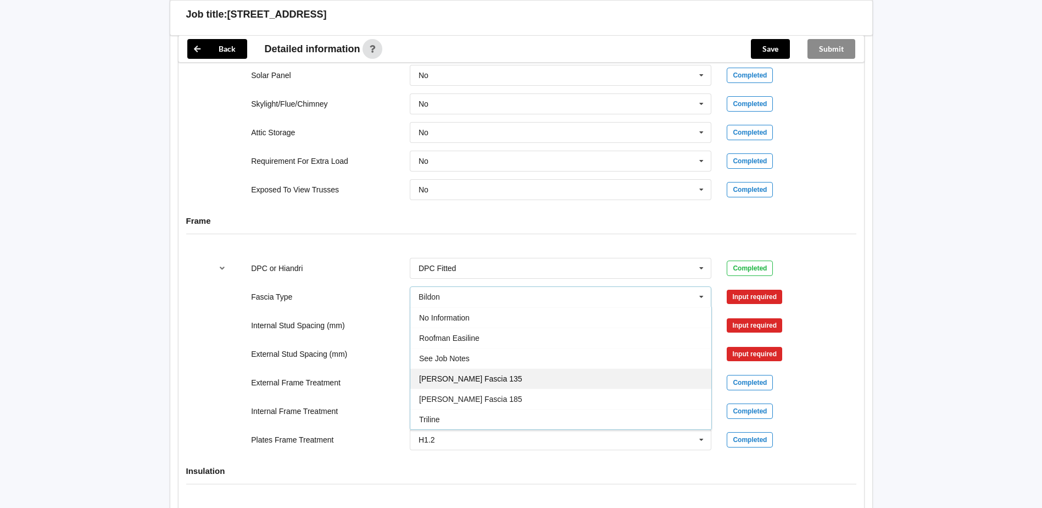 This screenshot has width=1042, height=508. What do you see at coordinates (273, 132) in the screenshot?
I see `label: Attic Storage` at bounding box center [273, 132].